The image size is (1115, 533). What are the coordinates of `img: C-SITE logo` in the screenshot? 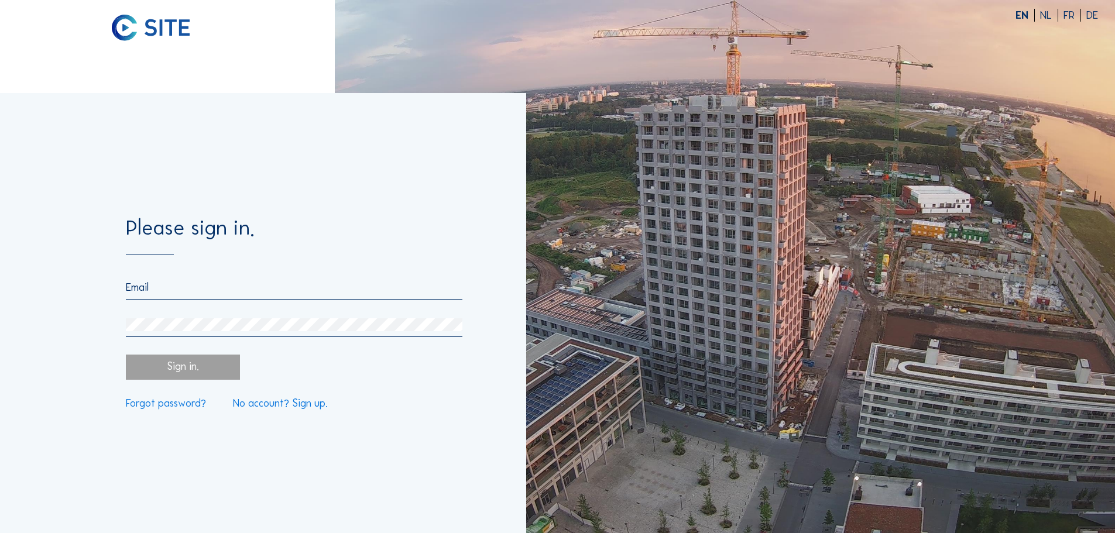 It's located at (150, 28).